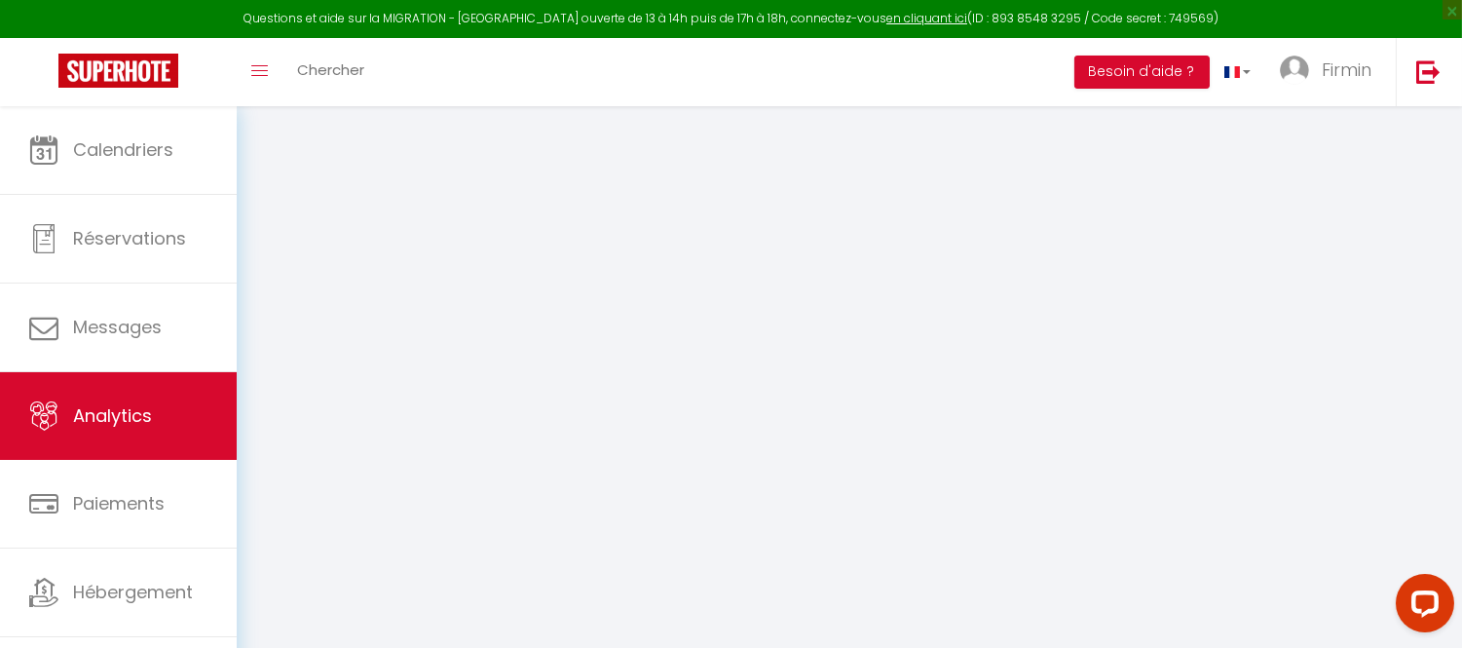 This screenshot has height=648, width=1462. Describe the element at coordinates (927, 18) in the screenshot. I see `a: en cliquant ici` at that location.